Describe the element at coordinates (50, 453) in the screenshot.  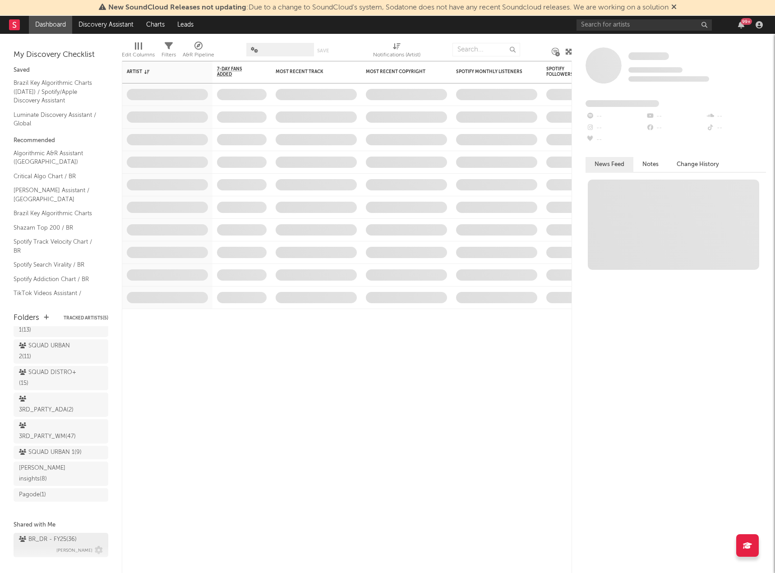
I see `div: SQUAD URBAN 1 ( 9 )` at that location.